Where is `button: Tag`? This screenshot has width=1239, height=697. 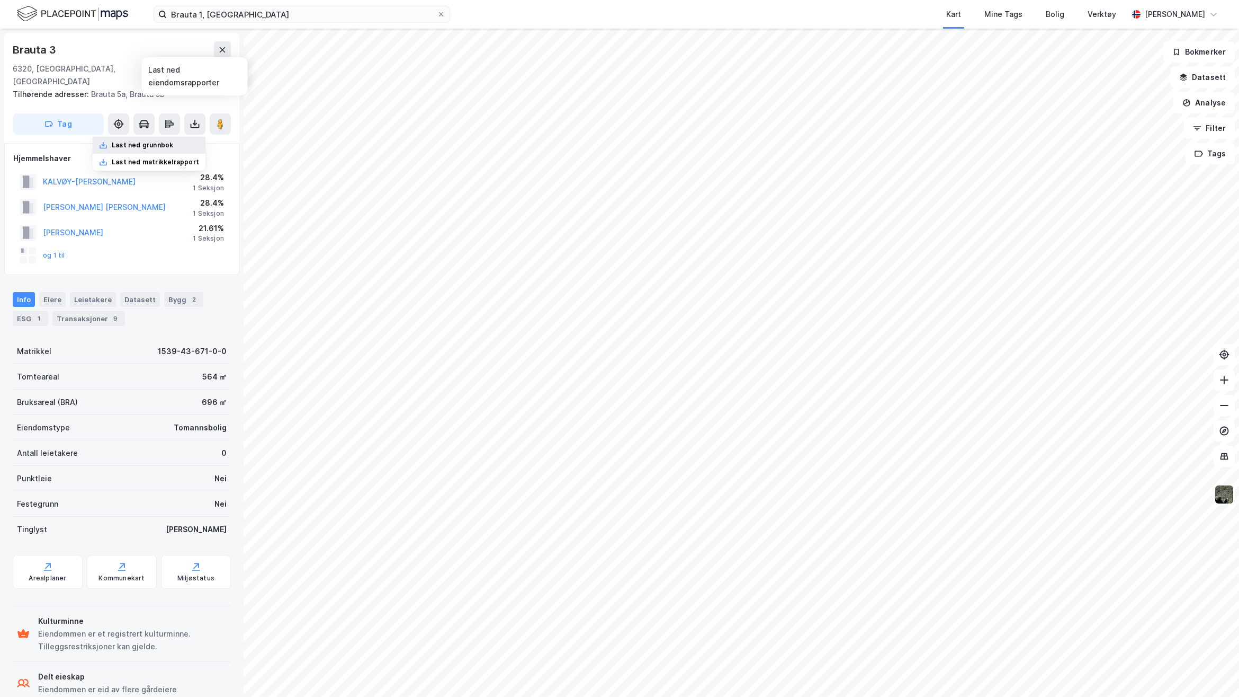 button: Tag is located at coordinates (58, 124).